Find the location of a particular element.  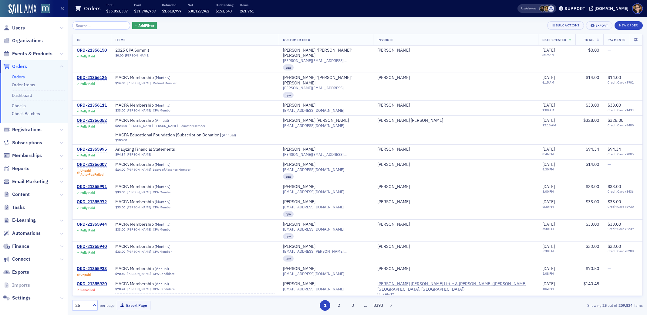

a: ORD-21356007 is located at coordinates (92, 164).